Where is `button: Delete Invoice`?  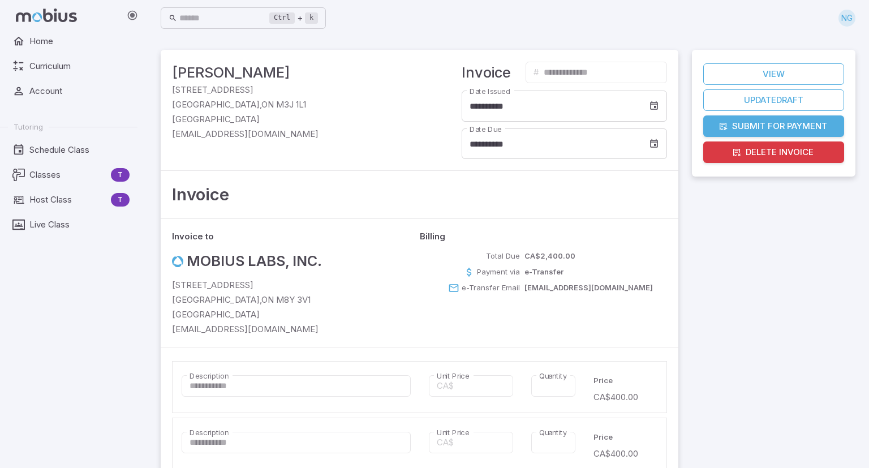 button: Delete Invoice is located at coordinates (774, 152).